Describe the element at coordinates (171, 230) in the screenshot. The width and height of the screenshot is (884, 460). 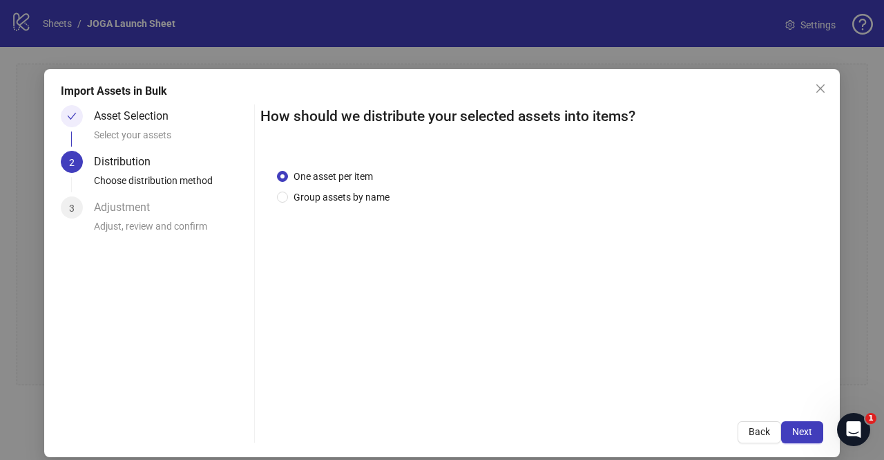
I see `div: Adjust, review and confirm` at that location.